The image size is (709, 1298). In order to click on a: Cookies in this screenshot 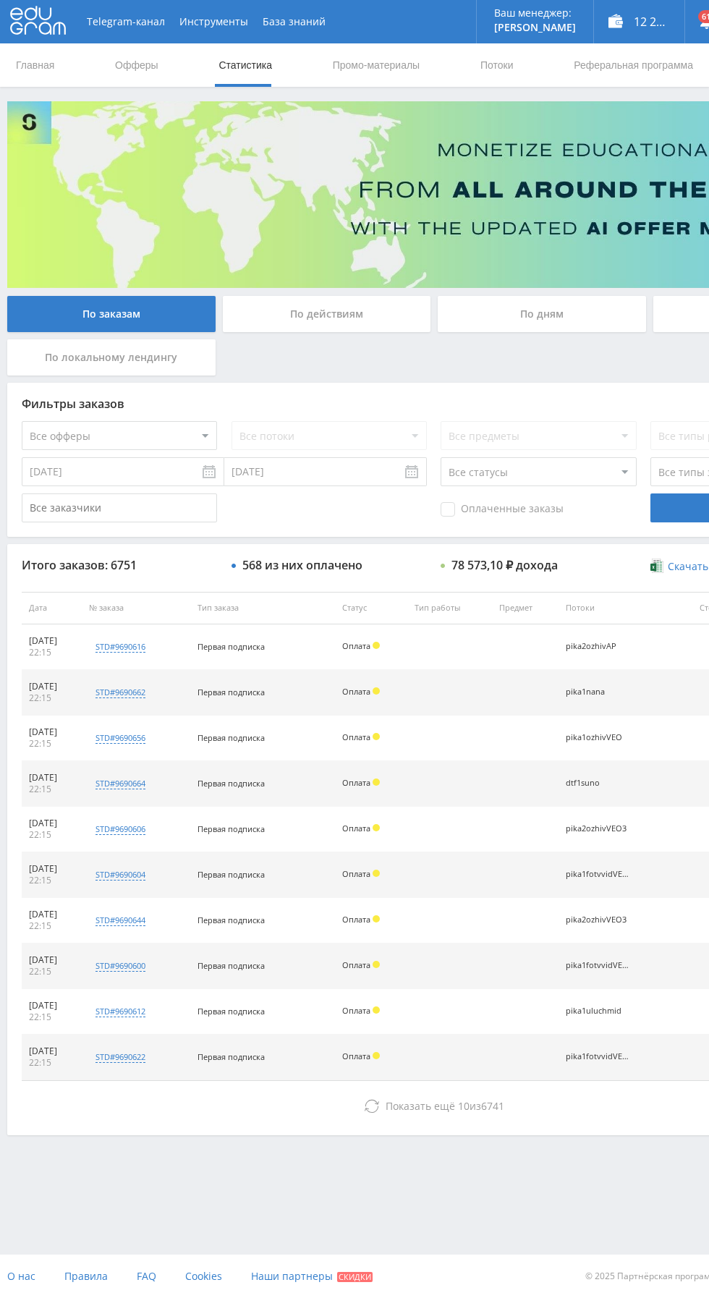, I will do `click(203, 1276)`.